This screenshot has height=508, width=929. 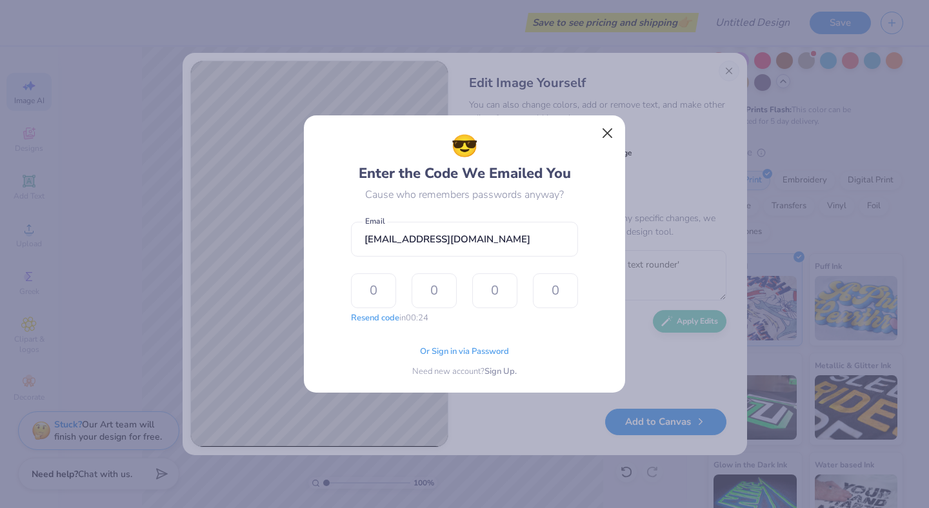 I want to click on button: Resend code, so click(x=375, y=319).